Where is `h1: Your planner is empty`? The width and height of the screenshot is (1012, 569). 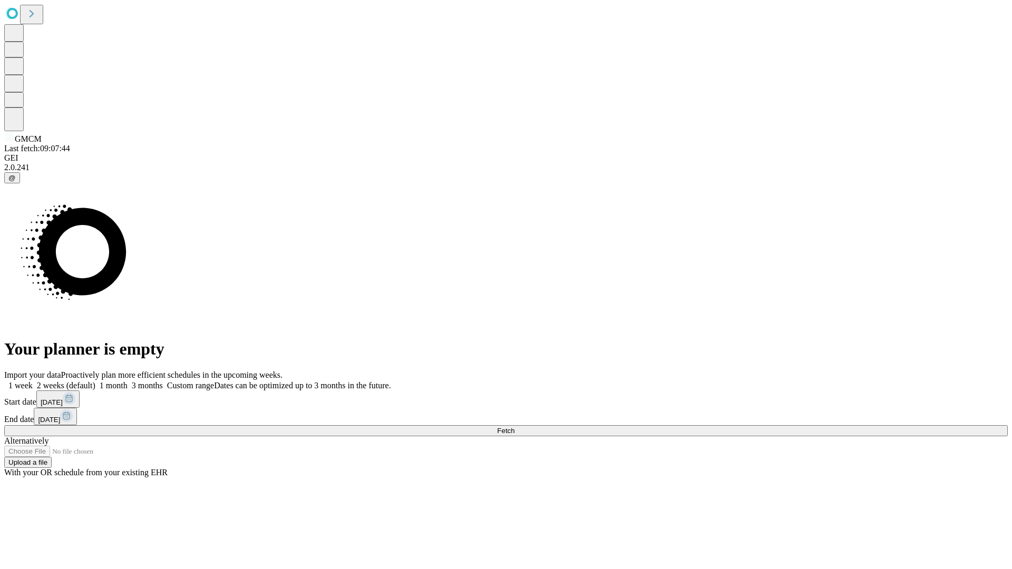
h1: Your planner is empty is located at coordinates (506, 349).